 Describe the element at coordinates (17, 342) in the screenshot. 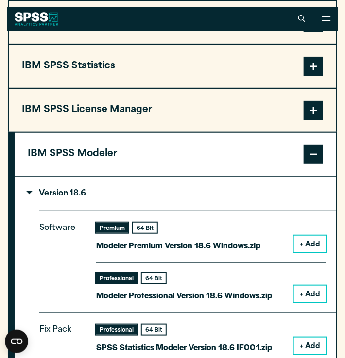

I see `button: Open CMP widget` at that location.